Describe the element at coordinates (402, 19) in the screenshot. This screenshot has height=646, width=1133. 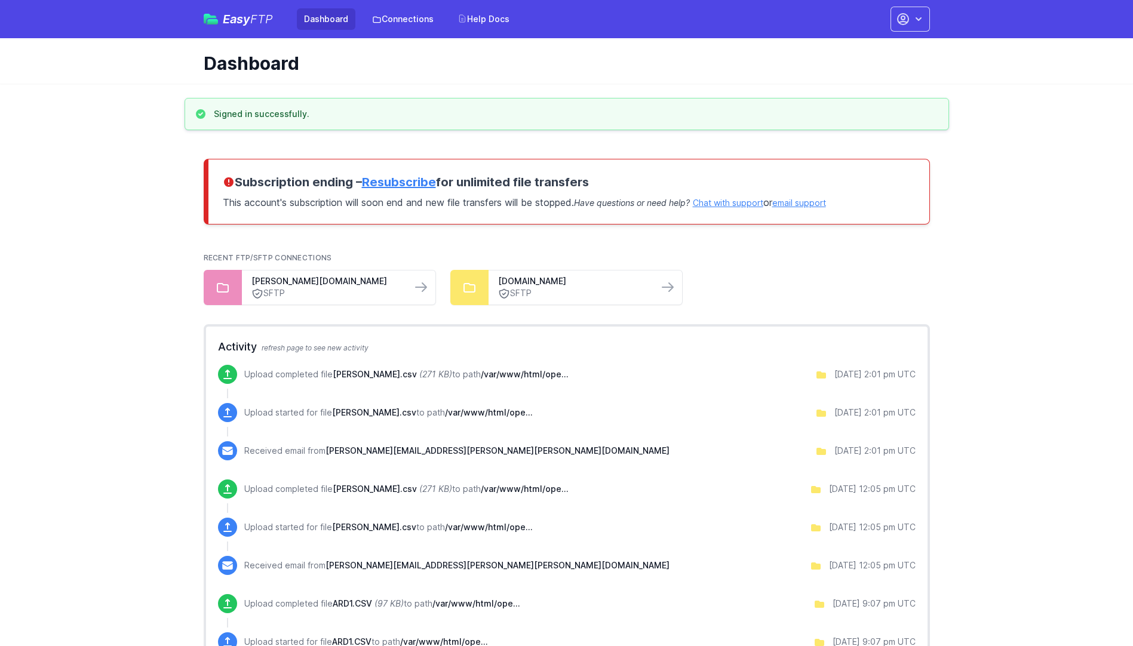
I see `a: Connections` at that location.